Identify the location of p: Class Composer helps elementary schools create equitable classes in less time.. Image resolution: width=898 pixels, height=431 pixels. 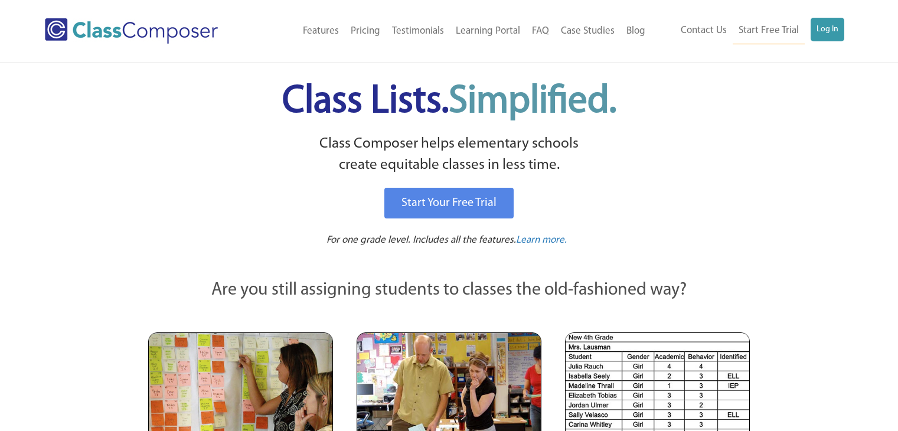
(449, 155).